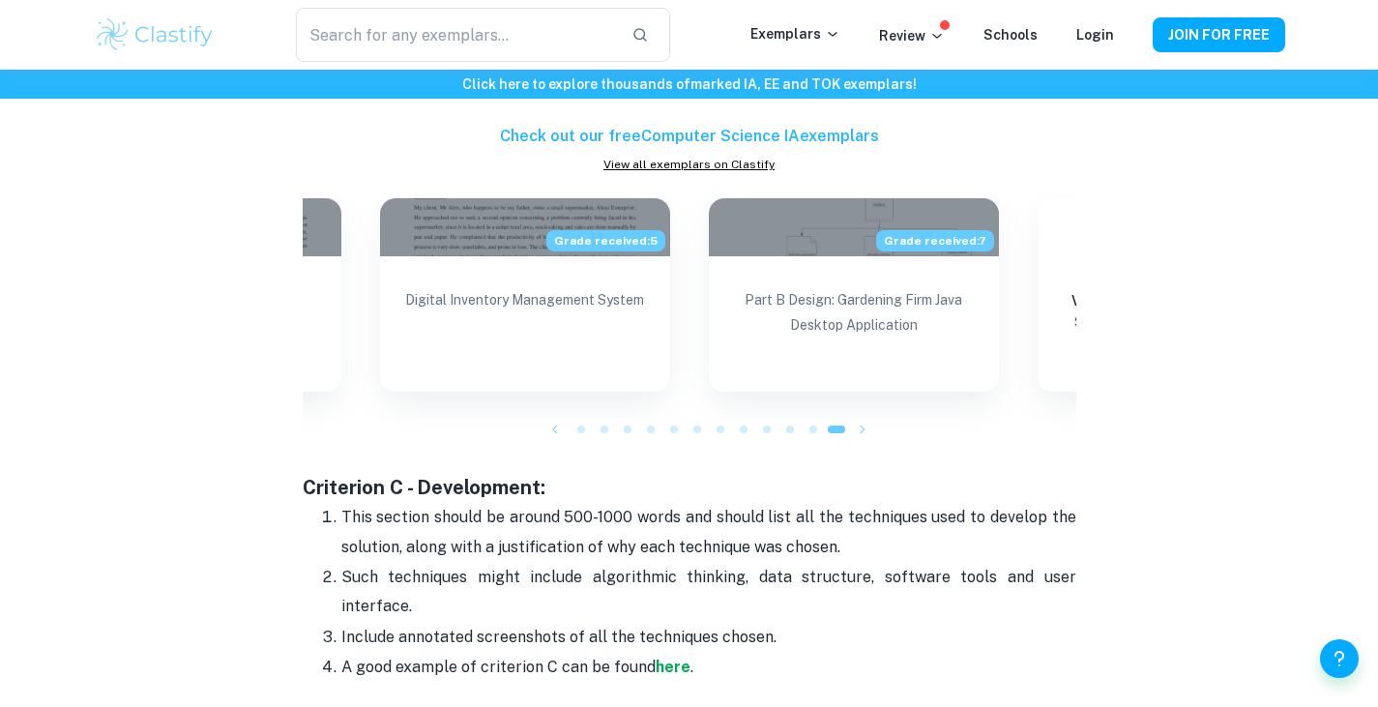 This screenshot has height=707, width=1378. What do you see at coordinates (525, 295) in the screenshot?
I see `a: Blog exemplar: Digital Inventory Management SystemGrade received:5Digital Inventory Management Sy...` at bounding box center [525, 295].